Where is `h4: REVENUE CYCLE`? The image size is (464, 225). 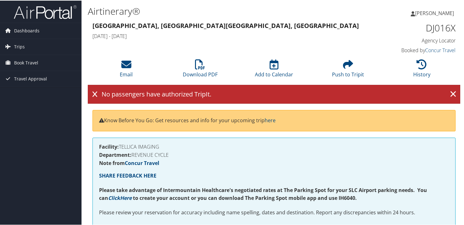
h4: REVENUE CYCLE is located at coordinates (274, 154).